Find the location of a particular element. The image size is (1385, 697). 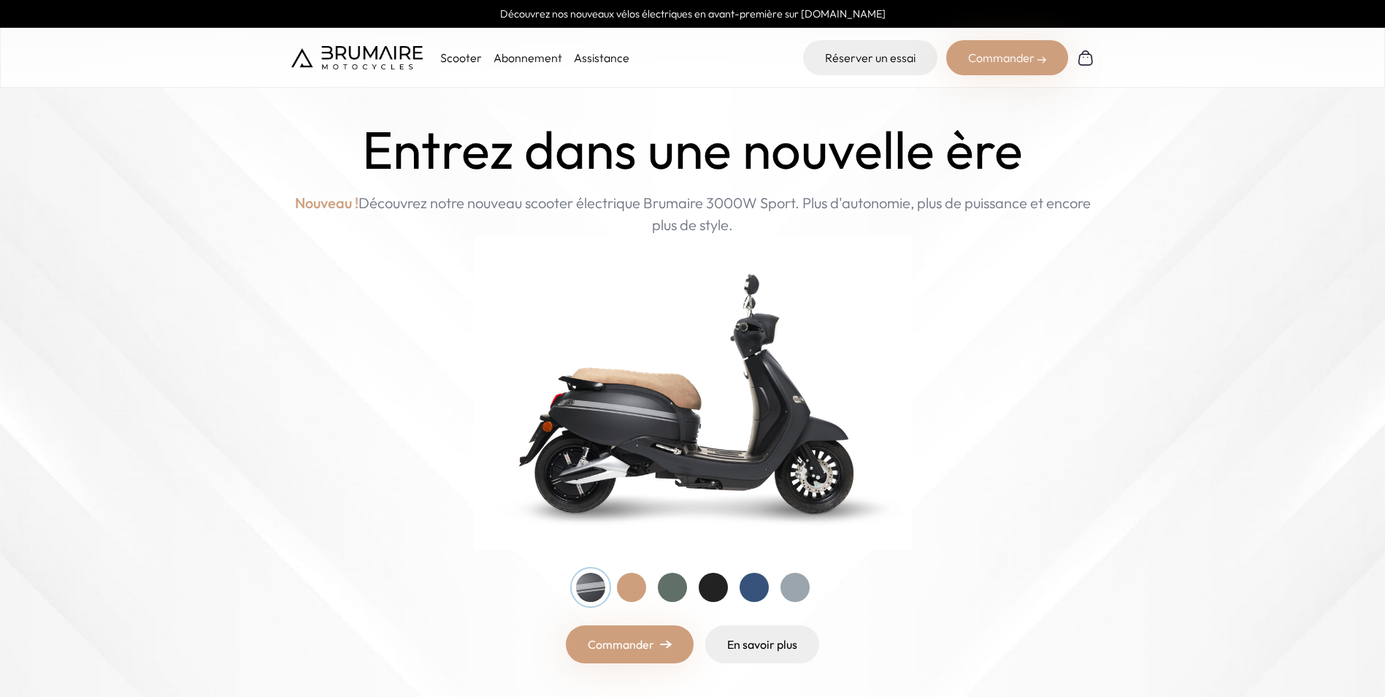

img: Brumaire Motocycles is located at coordinates (357, 58).